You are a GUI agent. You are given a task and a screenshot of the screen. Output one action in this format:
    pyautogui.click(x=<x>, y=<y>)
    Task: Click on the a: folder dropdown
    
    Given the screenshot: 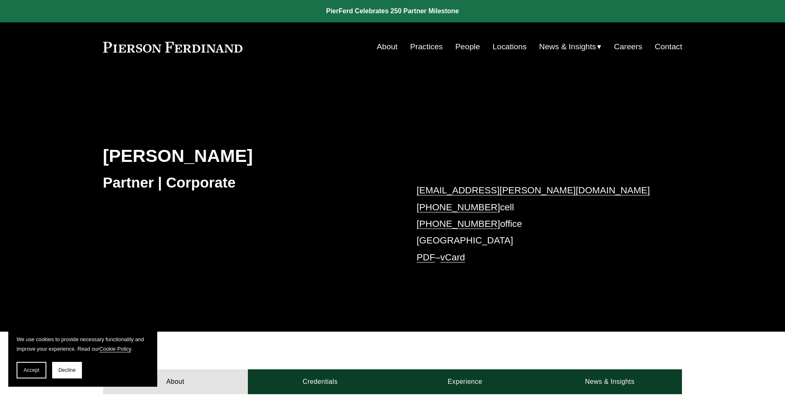 What is the action you would take?
    pyautogui.click(x=570, y=47)
    